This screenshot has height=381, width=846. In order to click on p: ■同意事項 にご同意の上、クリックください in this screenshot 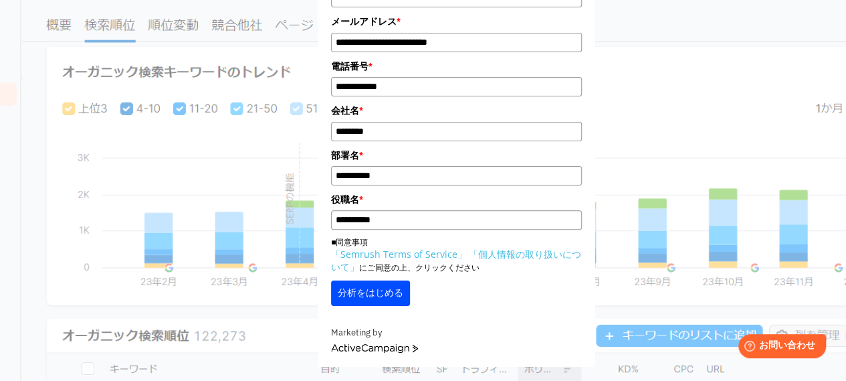, I will do `click(456, 255)`.